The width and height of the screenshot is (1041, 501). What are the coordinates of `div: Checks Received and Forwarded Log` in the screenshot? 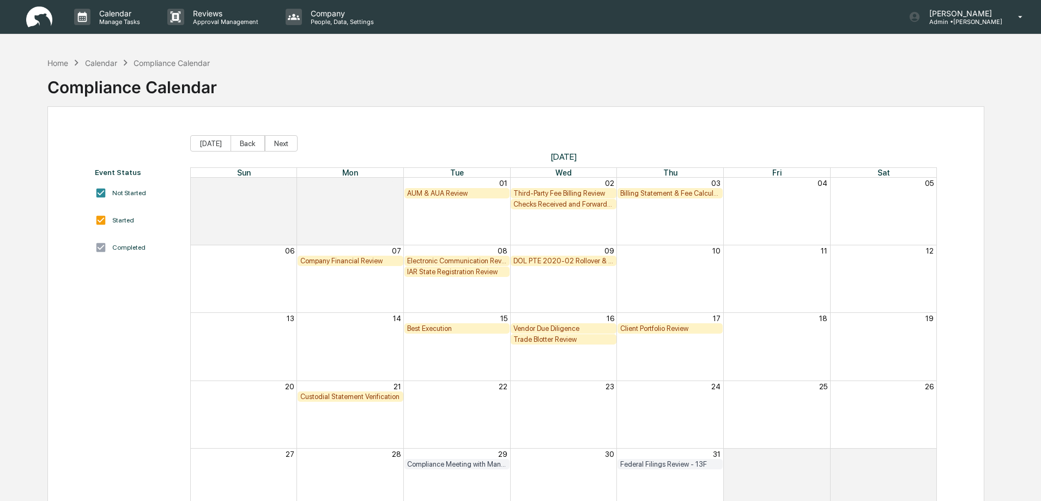 It's located at (564, 204).